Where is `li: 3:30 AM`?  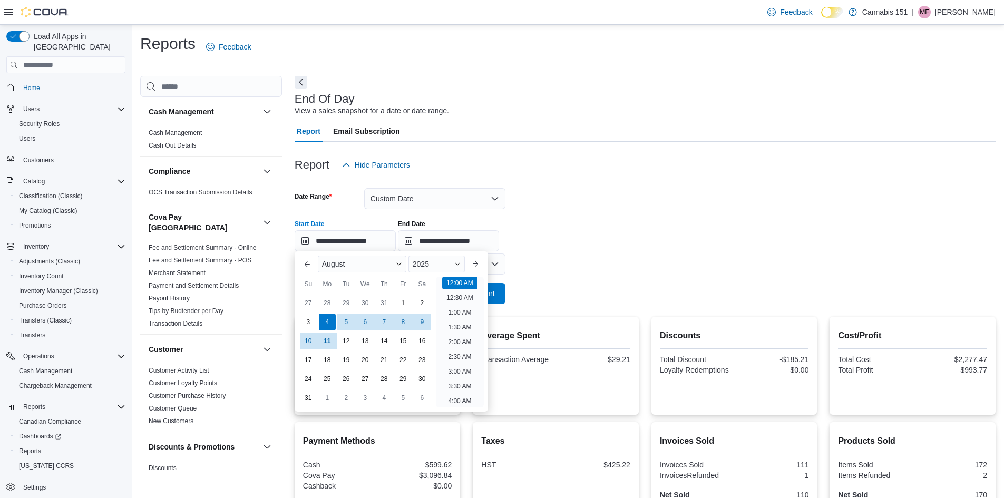 li: 3:30 AM is located at coordinates (459, 386).